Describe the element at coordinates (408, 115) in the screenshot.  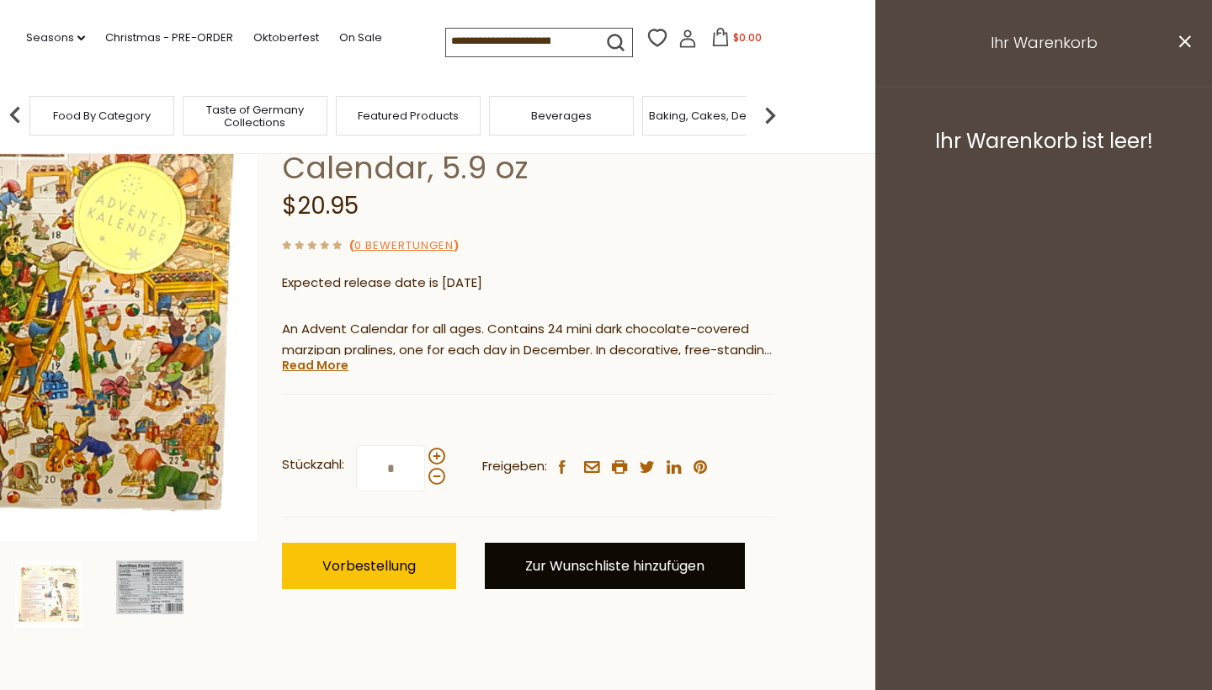
I see `a: Featured Products` at that location.